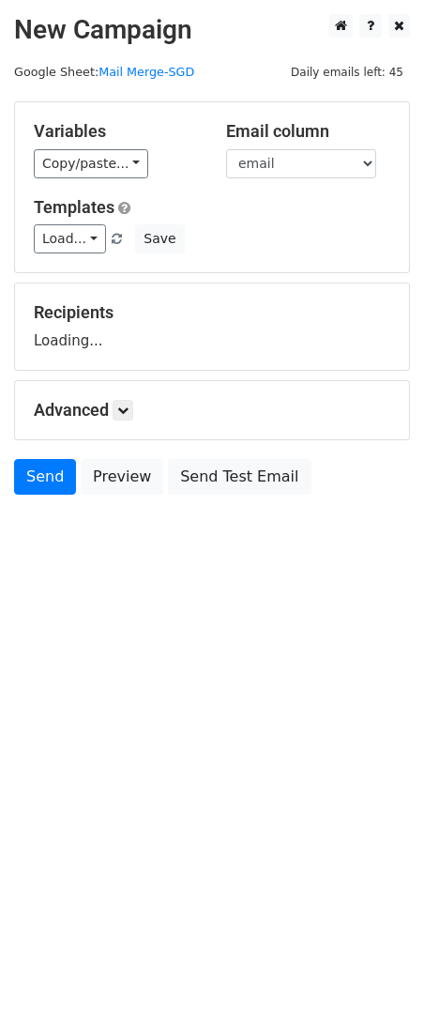  What do you see at coordinates (91, 163) in the screenshot?
I see `a: Copy/paste...` at bounding box center [91, 163].